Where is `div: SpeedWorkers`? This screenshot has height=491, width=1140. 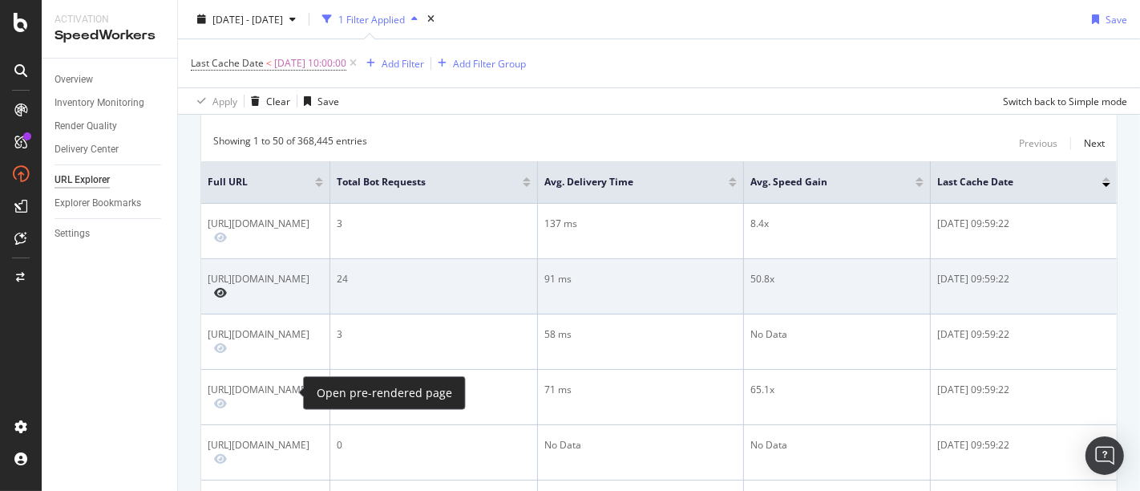
div: SpeedWorkers is located at coordinates (109, 35).